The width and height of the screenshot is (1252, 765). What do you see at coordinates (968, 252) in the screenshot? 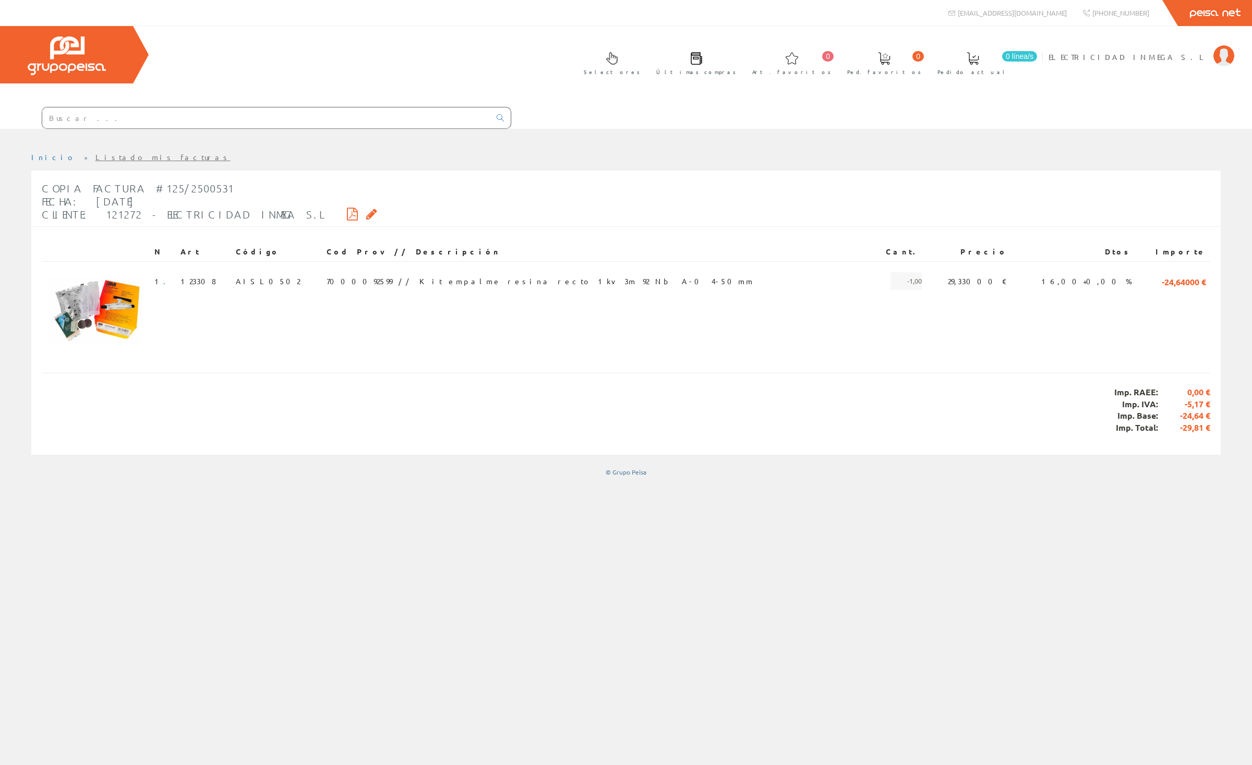
I see `th: Precio` at bounding box center [968, 252].